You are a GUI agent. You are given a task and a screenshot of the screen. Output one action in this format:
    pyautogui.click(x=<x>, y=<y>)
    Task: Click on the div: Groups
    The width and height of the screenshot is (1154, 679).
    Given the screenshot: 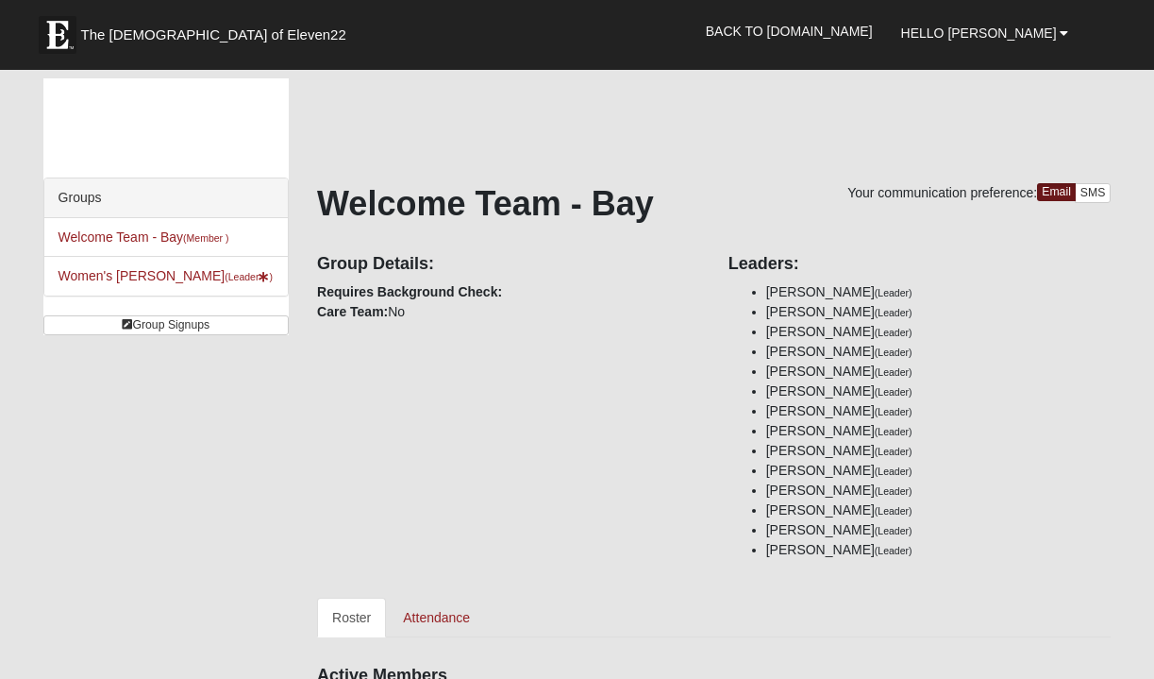 What is the action you would take?
    pyautogui.click(x=166, y=198)
    